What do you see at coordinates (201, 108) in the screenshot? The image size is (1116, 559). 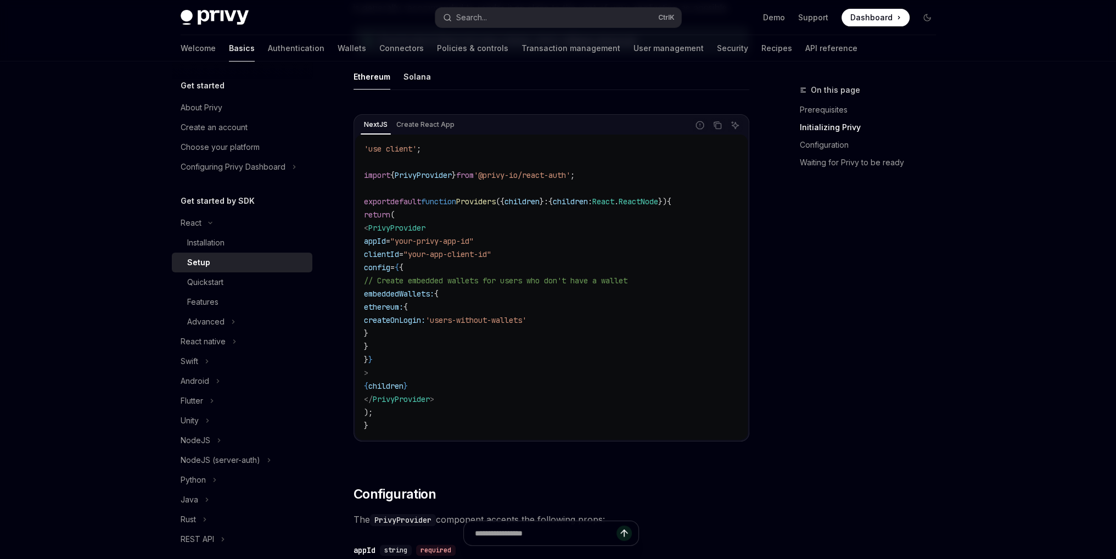 I see `div: About Privy` at bounding box center [201, 108].